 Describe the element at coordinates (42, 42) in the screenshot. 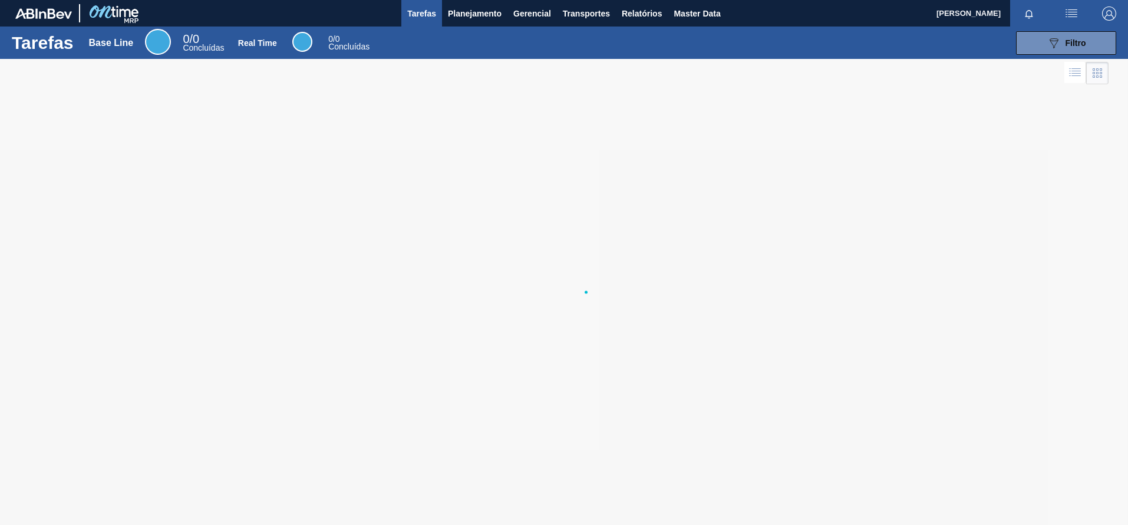

I see `h1: Tarefas` at that location.